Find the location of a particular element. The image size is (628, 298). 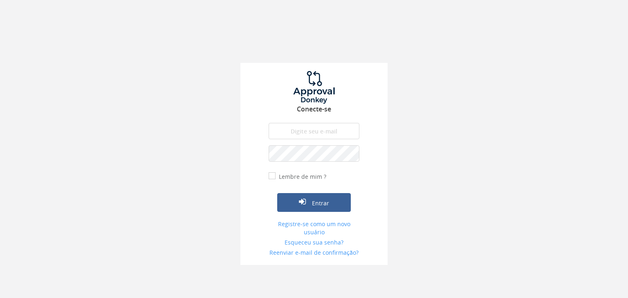

font: Registre-se como um novo usuário is located at coordinates (314, 228).